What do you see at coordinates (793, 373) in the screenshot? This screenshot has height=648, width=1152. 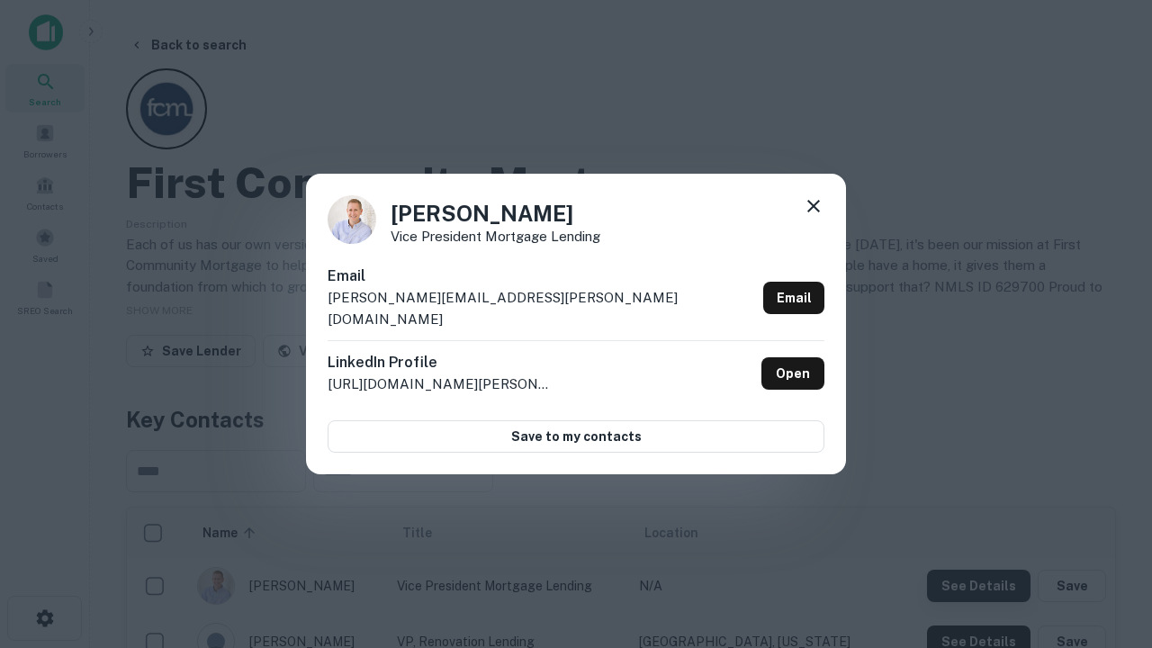 I see `a: Open` at bounding box center [793, 373].